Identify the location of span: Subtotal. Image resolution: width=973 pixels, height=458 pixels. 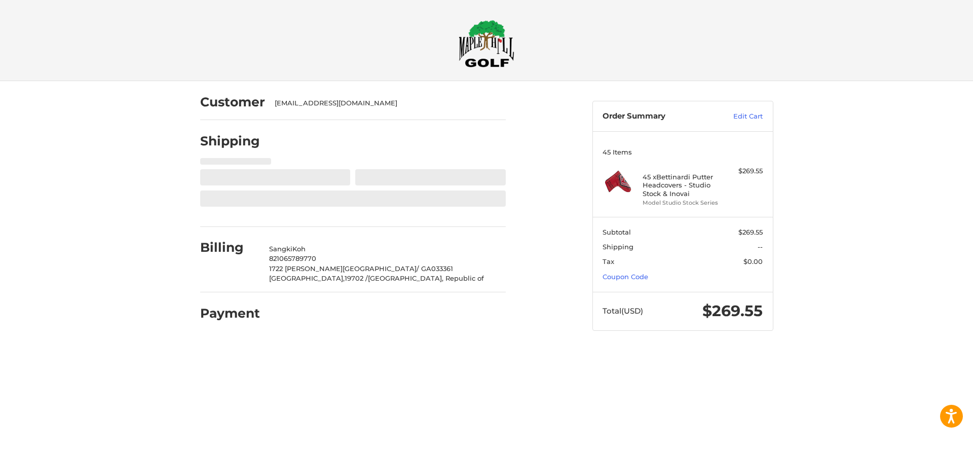
(616, 232).